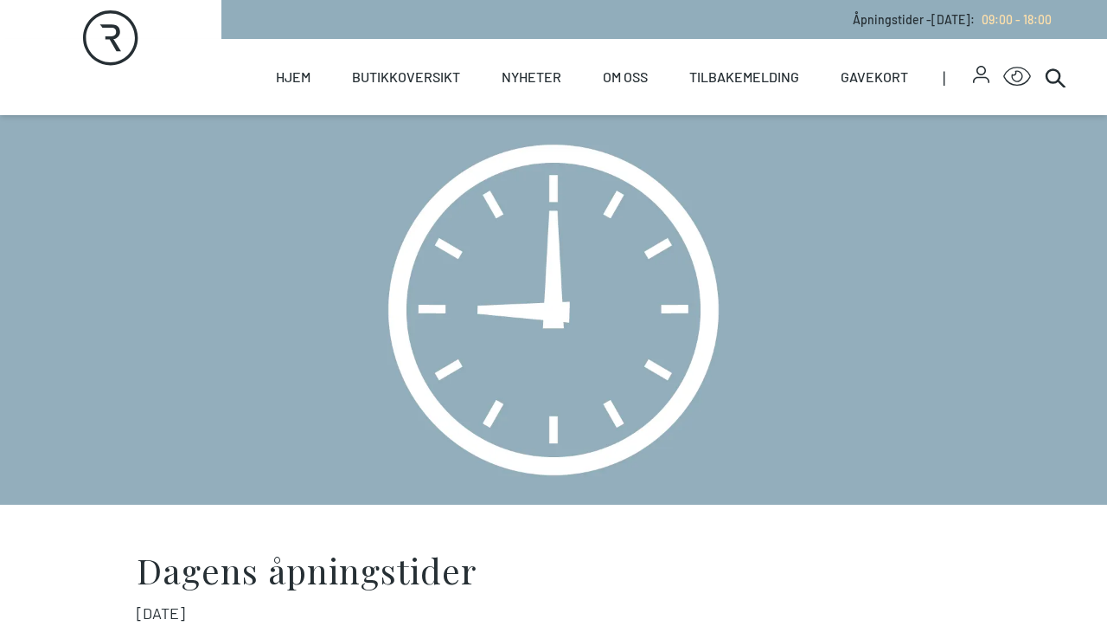 The width and height of the screenshot is (1107, 626). What do you see at coordinates (293, 77) in the screenshot?
I see `a: Hjem` at bounding box center [293, 77].